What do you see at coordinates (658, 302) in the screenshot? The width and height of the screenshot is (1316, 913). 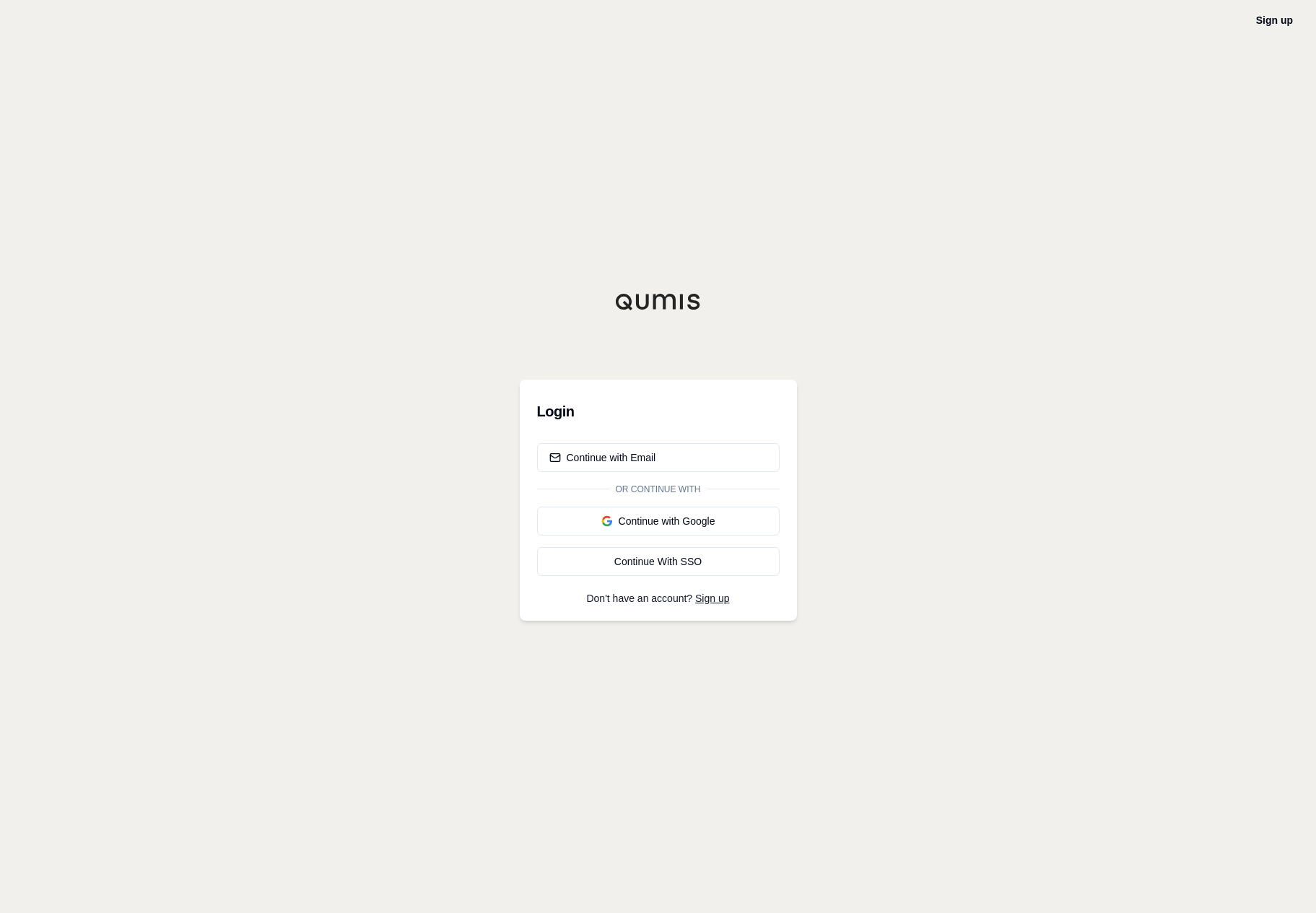 I see `img: Qumis` at bounding box center [658, 302].